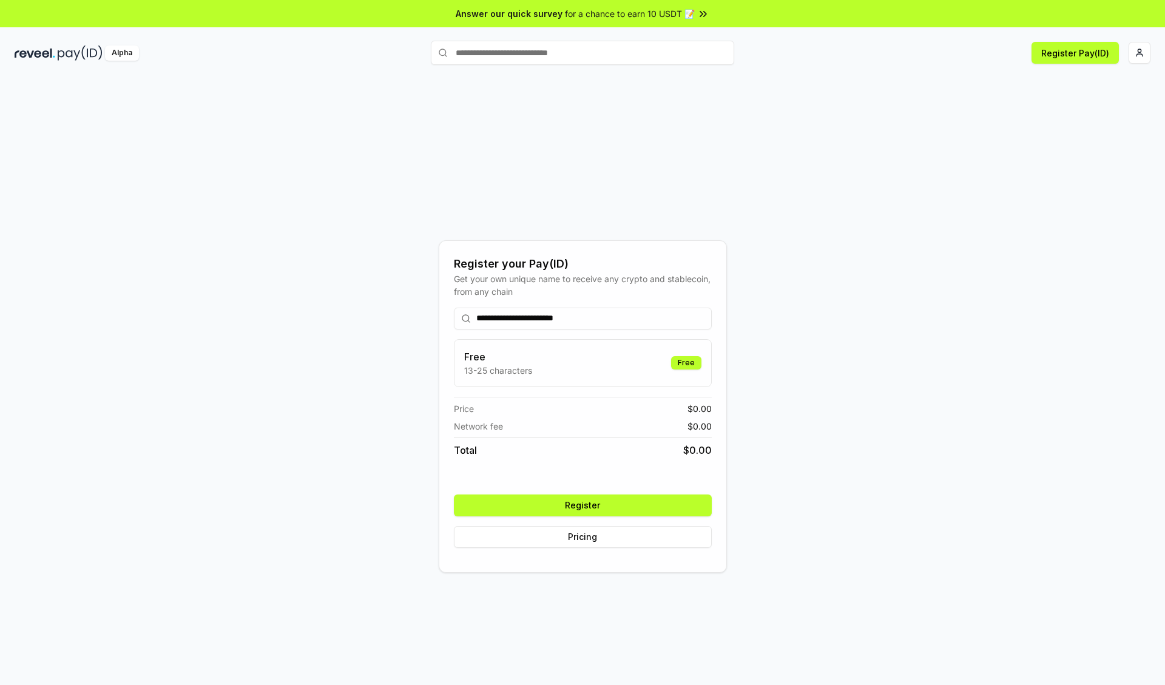 This screenshot has height=685, width=1165. I want to click on span: Network fee, so click(478, 426).